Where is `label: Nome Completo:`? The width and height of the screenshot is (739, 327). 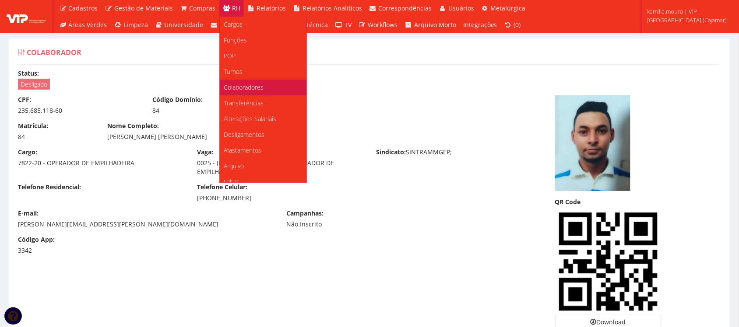
label: Nome Completo: is located at coordinates (133, 126).